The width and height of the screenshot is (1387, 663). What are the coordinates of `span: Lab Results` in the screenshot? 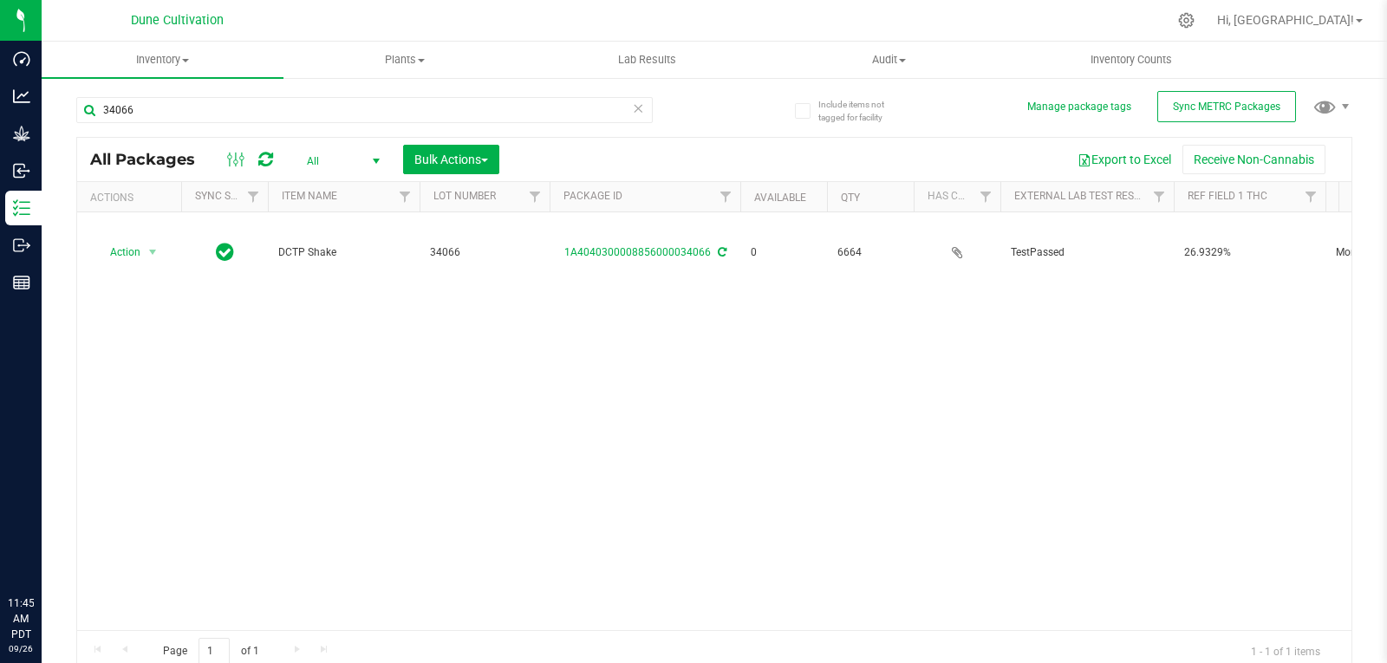 It's located at (647, 60).